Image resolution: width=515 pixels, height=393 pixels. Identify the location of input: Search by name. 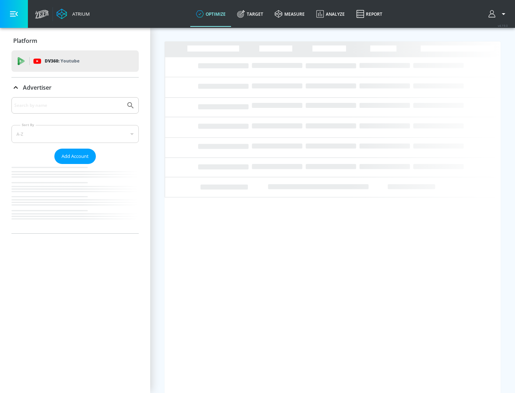
(68, 105).